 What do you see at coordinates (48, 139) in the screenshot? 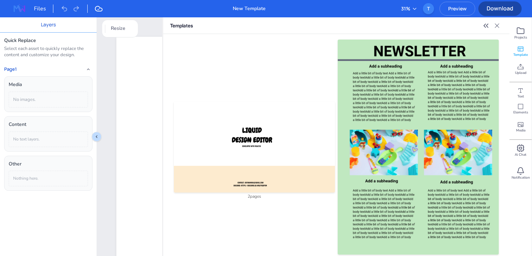
I see `div: No text layers.` at bounding box center [48, 139].